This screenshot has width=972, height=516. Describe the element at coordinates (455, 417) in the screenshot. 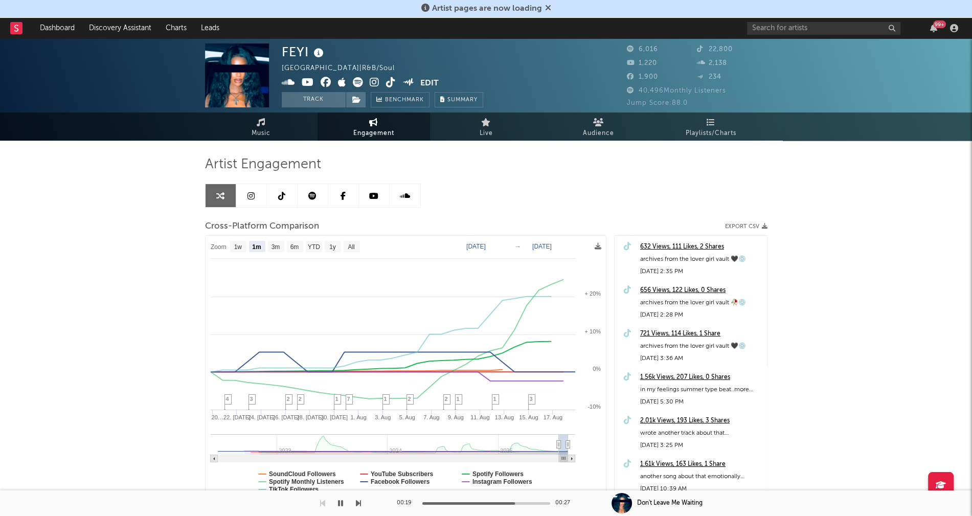

I see `text: 9. Aug` at that location.